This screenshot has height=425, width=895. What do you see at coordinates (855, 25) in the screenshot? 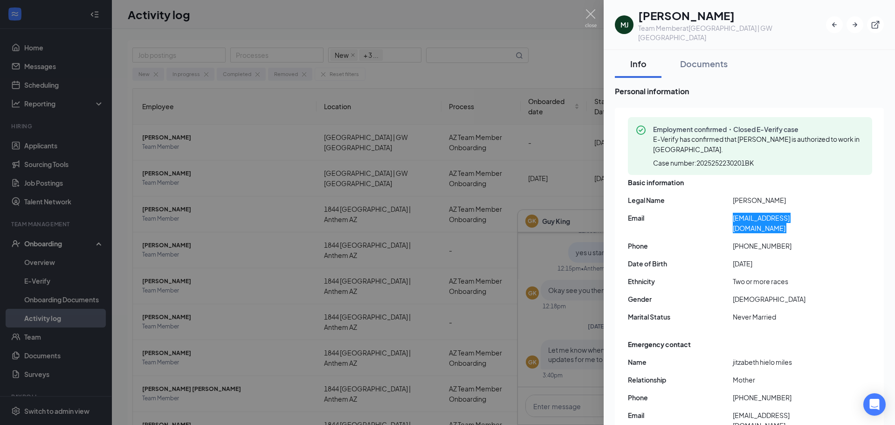
I see `button: ArrowRight` at bounding box center [855, 25].